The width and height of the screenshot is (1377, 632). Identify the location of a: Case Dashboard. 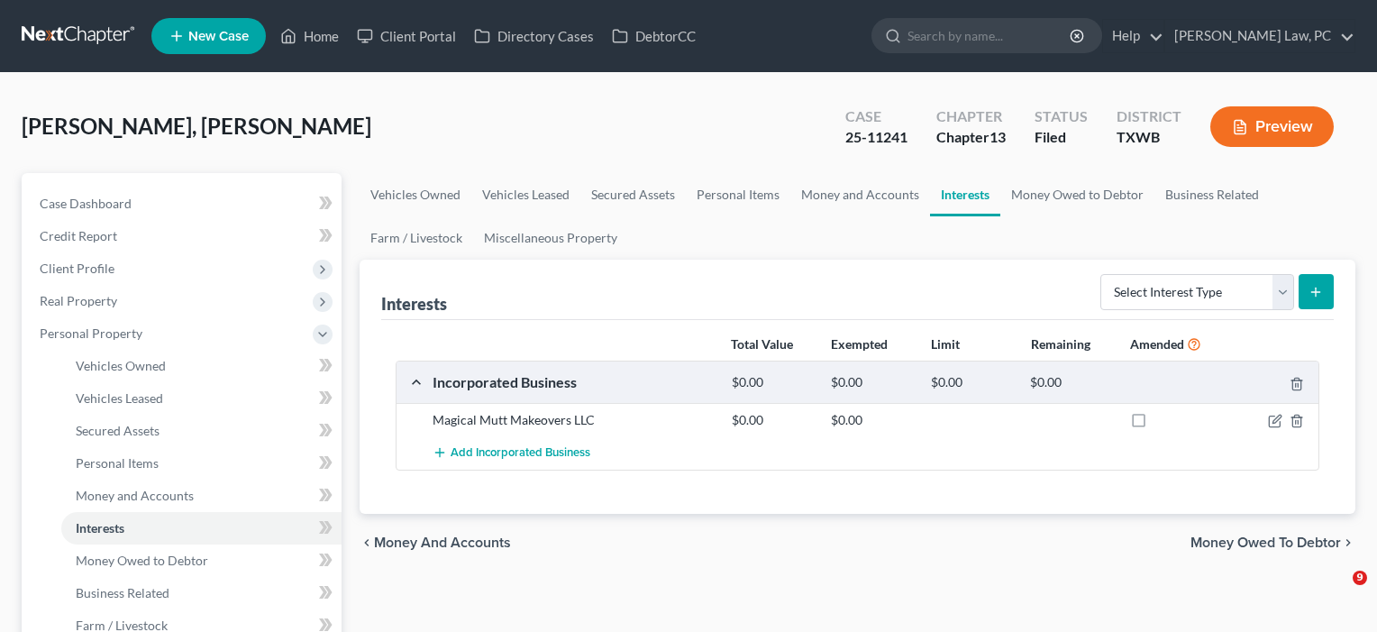
(183, 204).